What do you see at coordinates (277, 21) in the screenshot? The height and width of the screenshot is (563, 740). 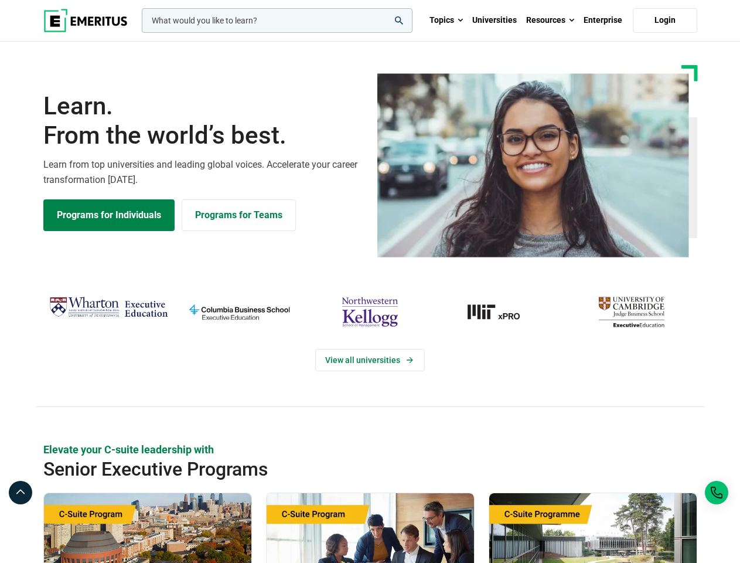 I see `input: woocommerce-product-search-field-0` at bounding box center [277, 21].